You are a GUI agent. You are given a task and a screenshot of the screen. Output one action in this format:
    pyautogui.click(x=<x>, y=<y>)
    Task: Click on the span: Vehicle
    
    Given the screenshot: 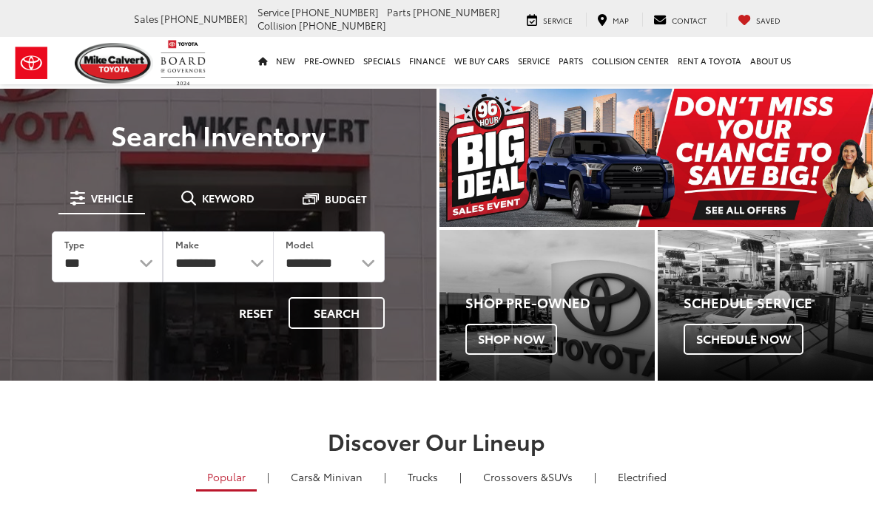 What is the action you would take?
    pyautogui.click(x=112, y=198)
    